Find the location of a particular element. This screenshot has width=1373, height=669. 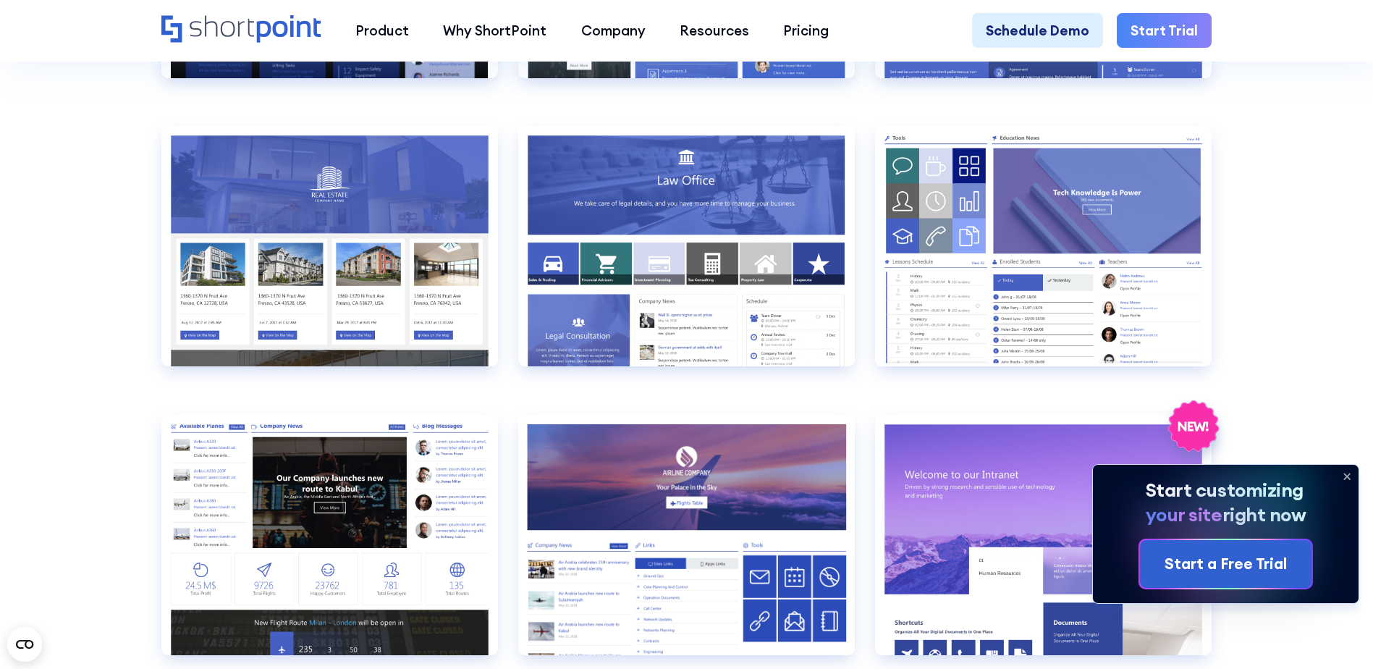

div: Start a Free Trial is located at coordinates (1225, 564).